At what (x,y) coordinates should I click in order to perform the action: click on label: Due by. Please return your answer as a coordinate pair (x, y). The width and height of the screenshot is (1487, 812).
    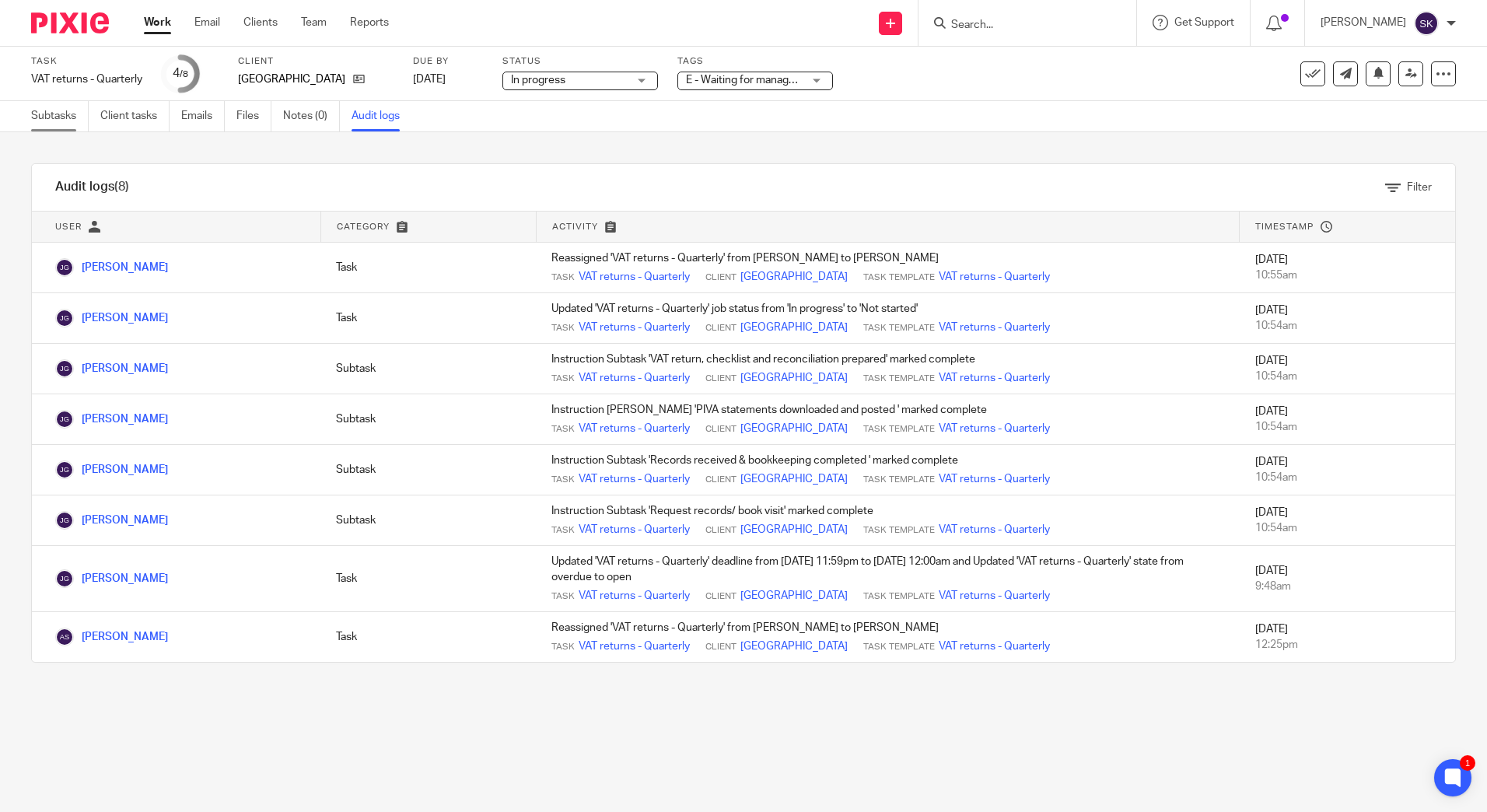
    Looking at the image, I should click on (448, 62).